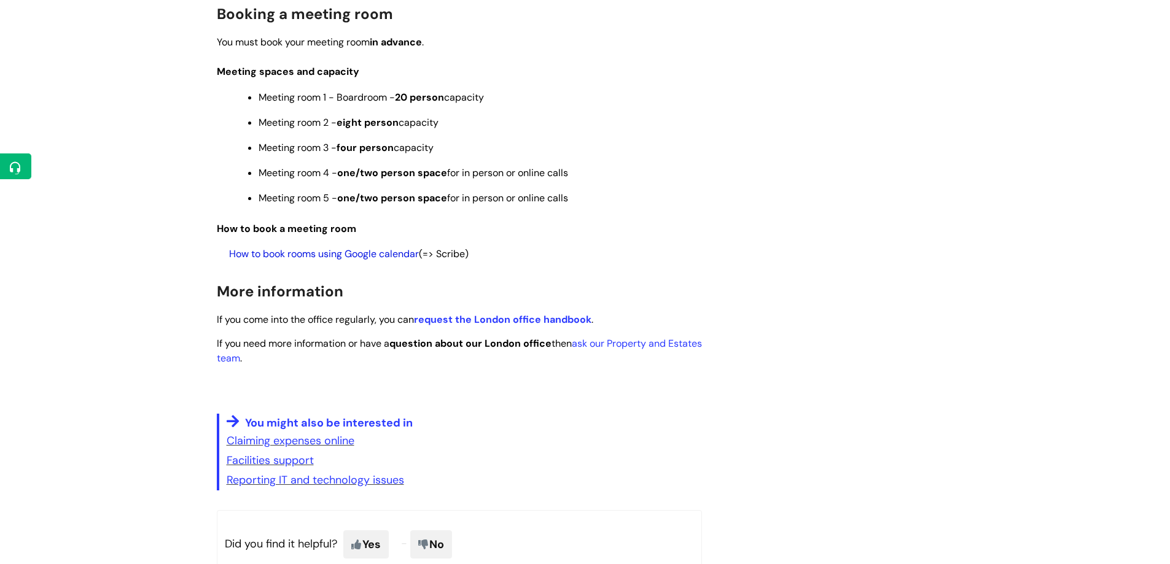 The height and width of the screenshot is (564, 1170). I want to click on a: Facilities support, so click(270, 461).